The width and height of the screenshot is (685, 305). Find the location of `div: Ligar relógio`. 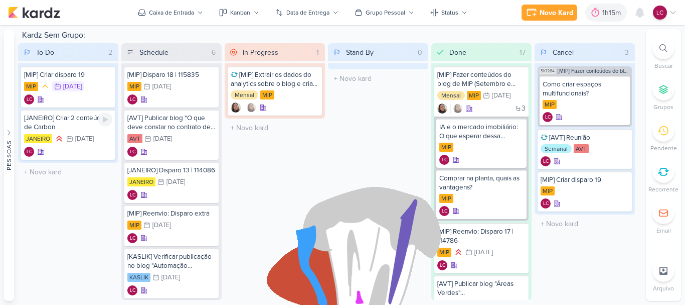

div: Ligar relógio is located at coordinates (105, 119).